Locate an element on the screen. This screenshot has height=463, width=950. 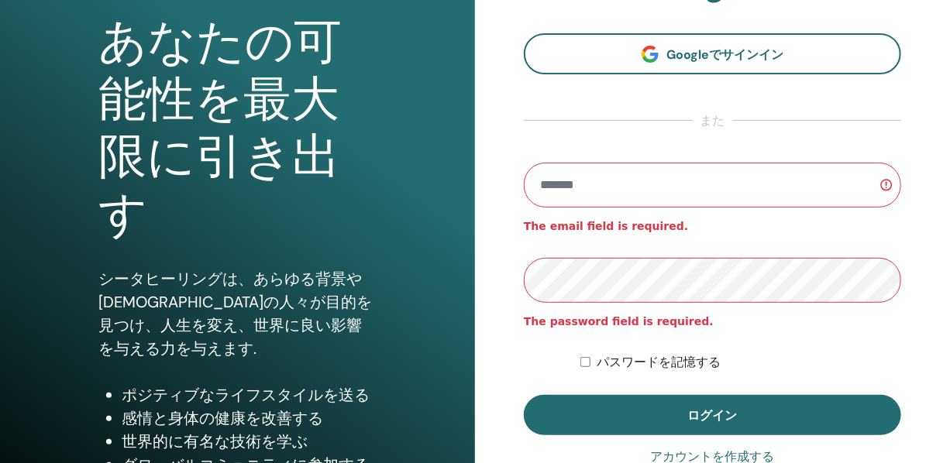
span: Googleでサインイン is located at coordinates (725, 54).